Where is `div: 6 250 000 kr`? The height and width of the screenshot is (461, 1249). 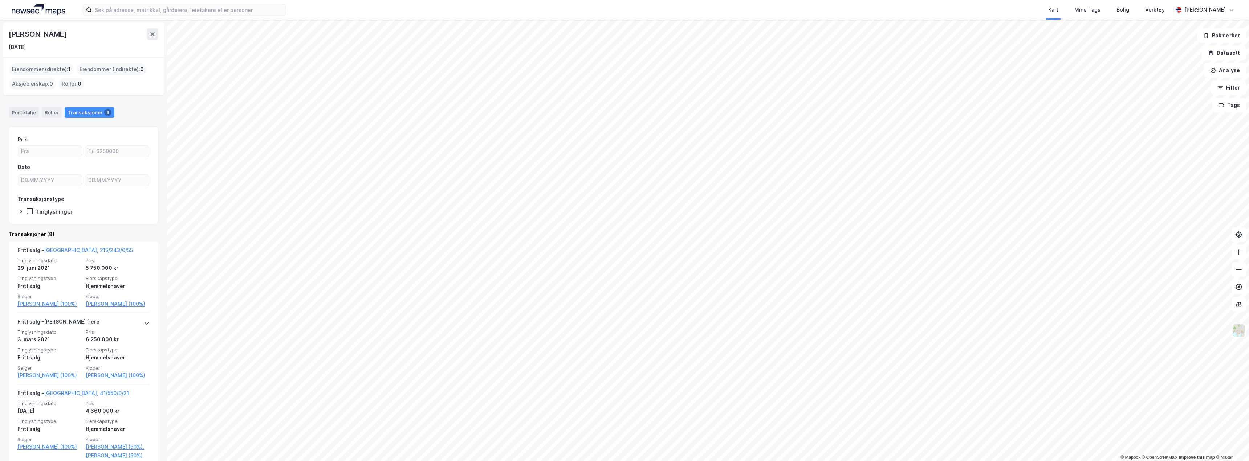 div: 6 250 000 kr is located at coordinates (118, 340).